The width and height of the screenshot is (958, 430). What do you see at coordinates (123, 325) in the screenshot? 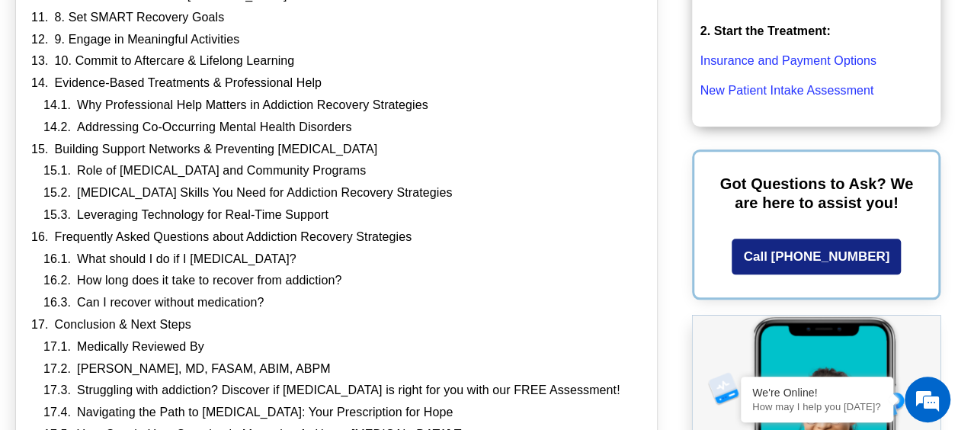
I see `a: Conclusion & Next Steps` at bounding box center [123, 325].